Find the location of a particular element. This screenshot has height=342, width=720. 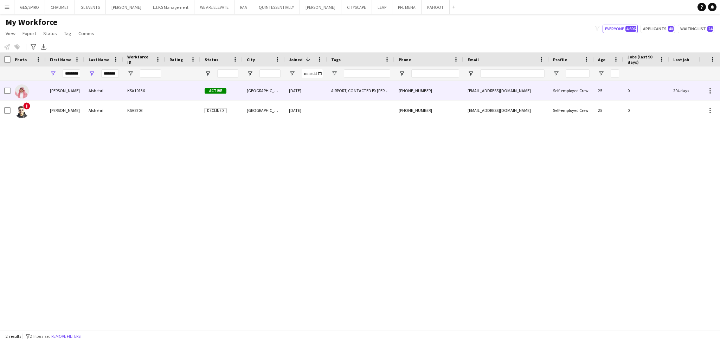

button: PFL MENA is located at coordinates (407, 7).